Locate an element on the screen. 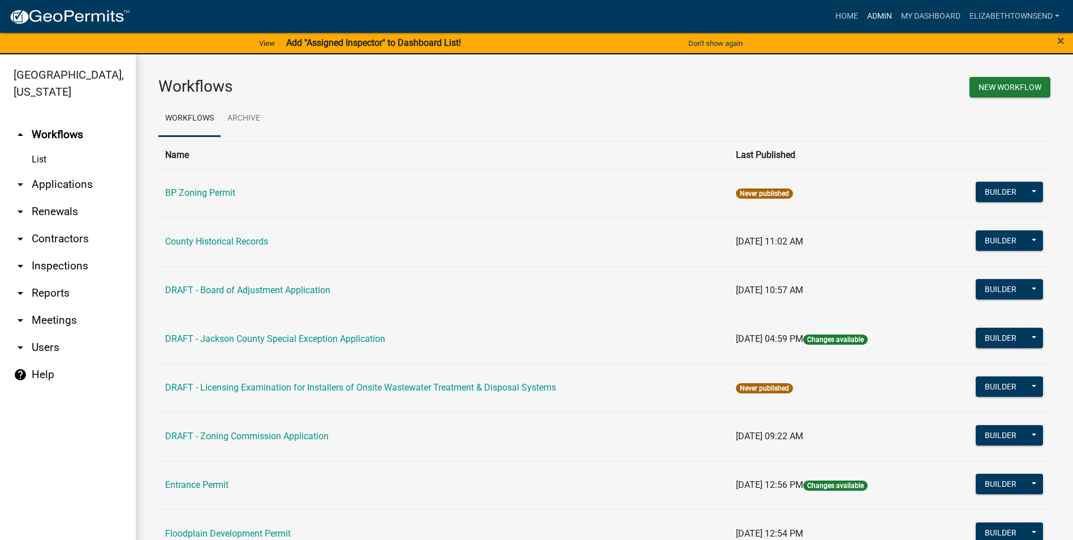 The height and width of the screenshot is (540, 1073). a: DRAFT - Licensing Examination for Installers of Onsite Wastewater Treatment & Disposal Systems is located at coordinates (360, 387).